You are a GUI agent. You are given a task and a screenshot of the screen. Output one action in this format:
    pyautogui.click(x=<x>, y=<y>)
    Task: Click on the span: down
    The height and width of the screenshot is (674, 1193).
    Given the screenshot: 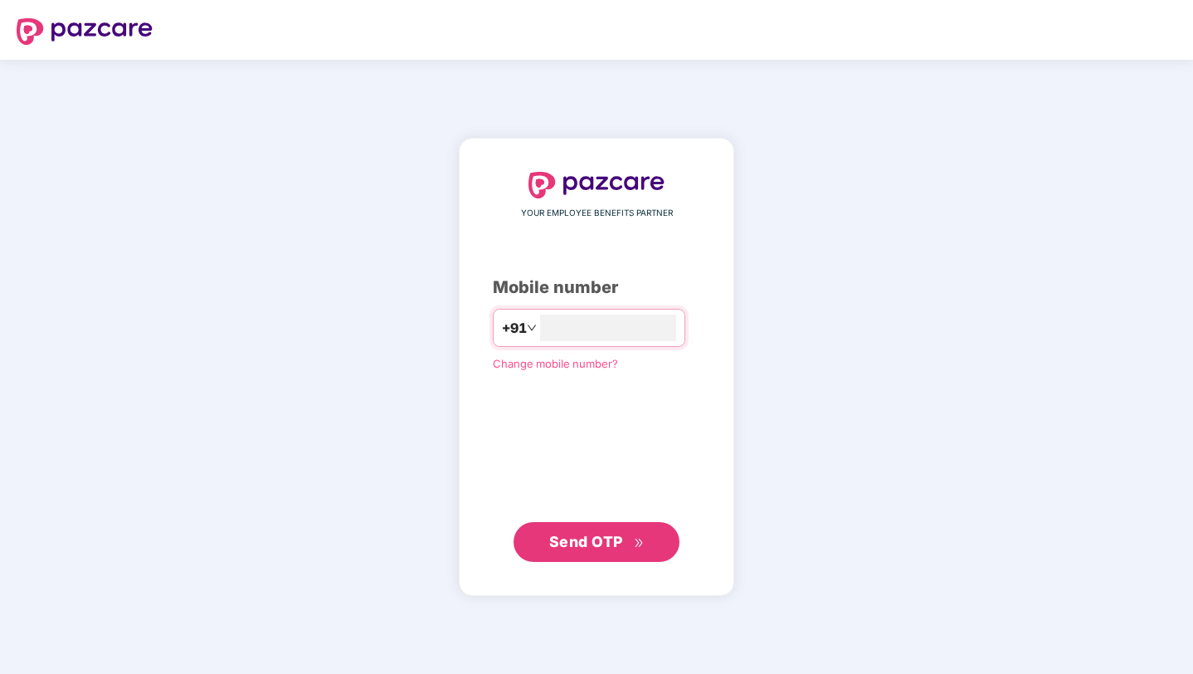 What is the action you would take?
    pyautogui.click(x=532, y=328)
    